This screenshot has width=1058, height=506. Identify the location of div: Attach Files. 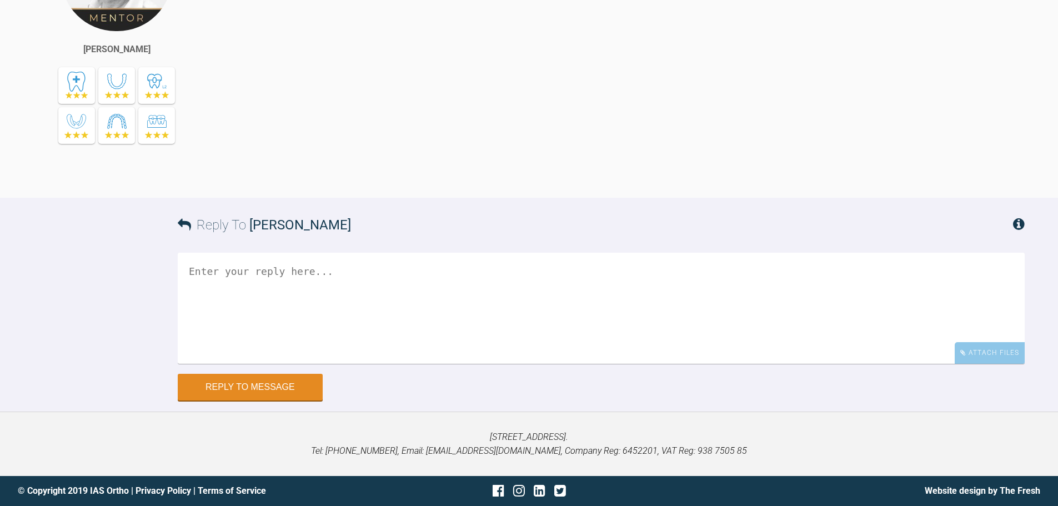
(990, 353).